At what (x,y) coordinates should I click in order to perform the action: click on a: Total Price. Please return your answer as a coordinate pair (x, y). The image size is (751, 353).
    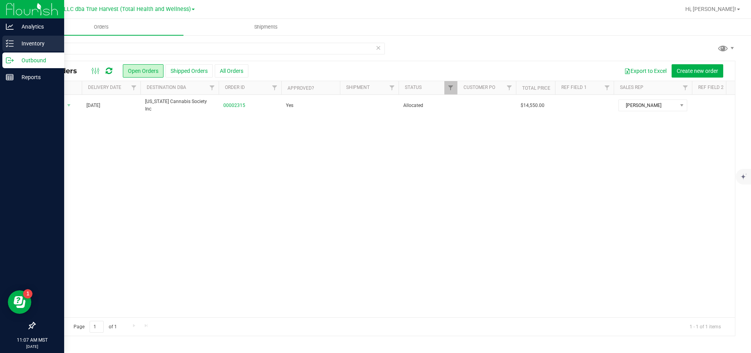
    Looking at the image, I should click on (536, 88).